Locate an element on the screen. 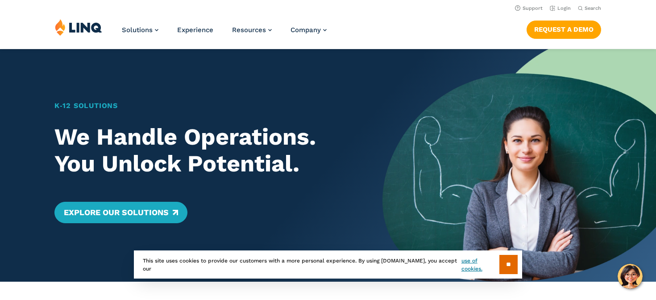 This screenshot has height=300, width=656. img: Home Banner is located at coordinates (519, 165).